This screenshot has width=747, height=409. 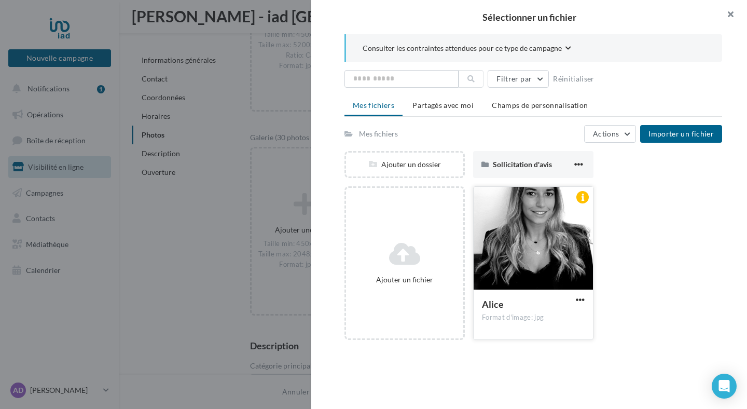 What do you see at coordinates (606, 133) in the screenshot?
I see `span: Actions` at bounding box center [606, 133].